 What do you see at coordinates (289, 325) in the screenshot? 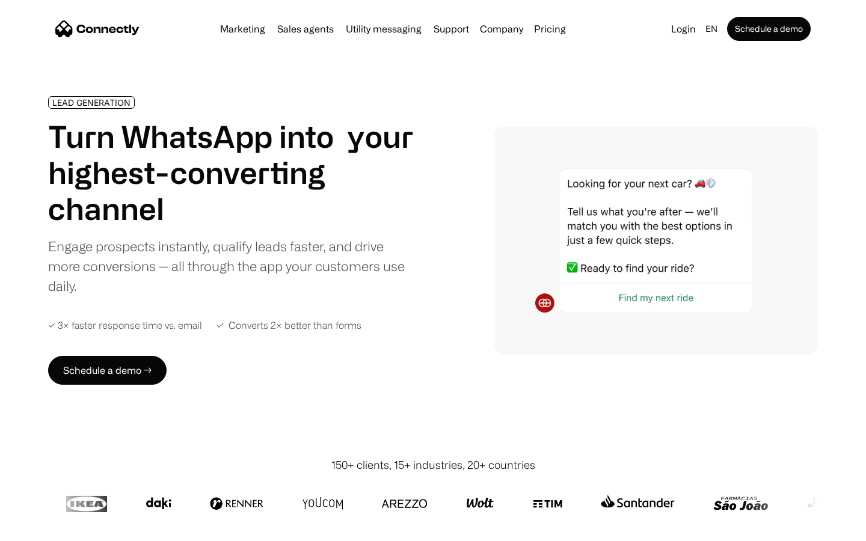
I see `div: ✓ Converts 2× better than forms` at bounding box center [289, 325].